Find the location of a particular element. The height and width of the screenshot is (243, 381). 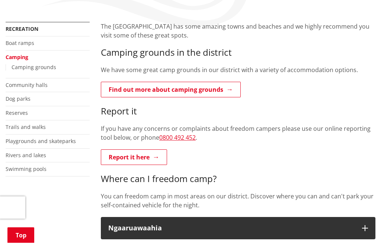

a: Rivers and lakes is located at coordinates (26, 155).